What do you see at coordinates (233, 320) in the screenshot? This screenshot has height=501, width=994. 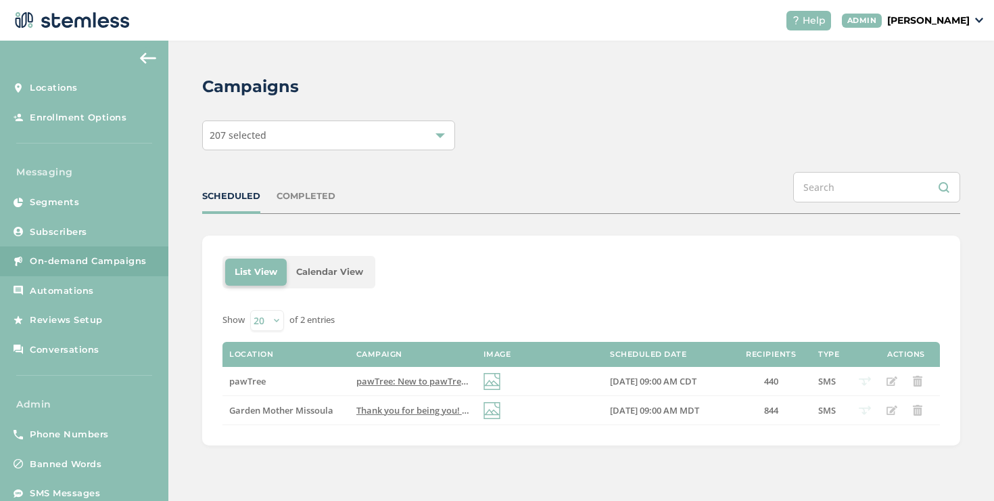 I see `label: Show` at bounding box center [233, 320].